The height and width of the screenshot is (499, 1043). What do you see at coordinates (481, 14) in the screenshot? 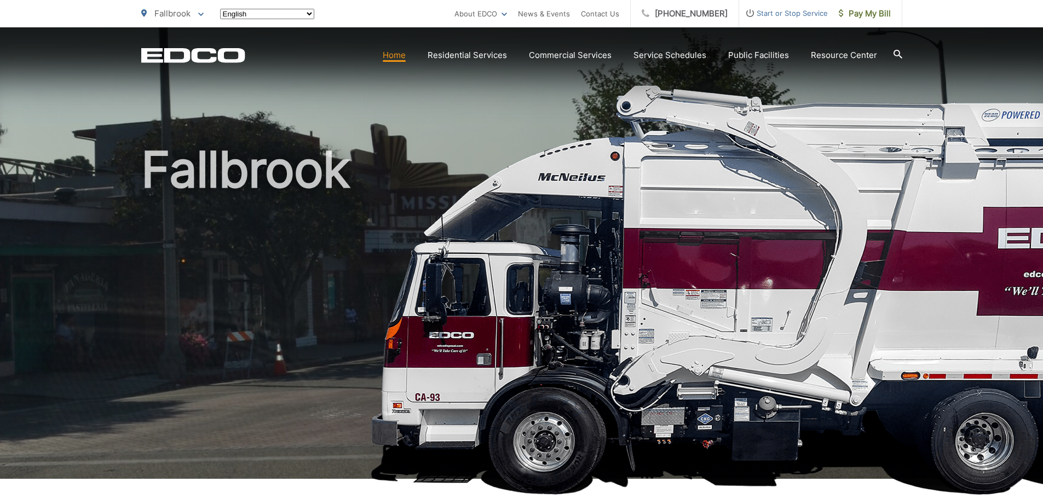
I see `a: About EDCO` at bounding box center [481, 14].